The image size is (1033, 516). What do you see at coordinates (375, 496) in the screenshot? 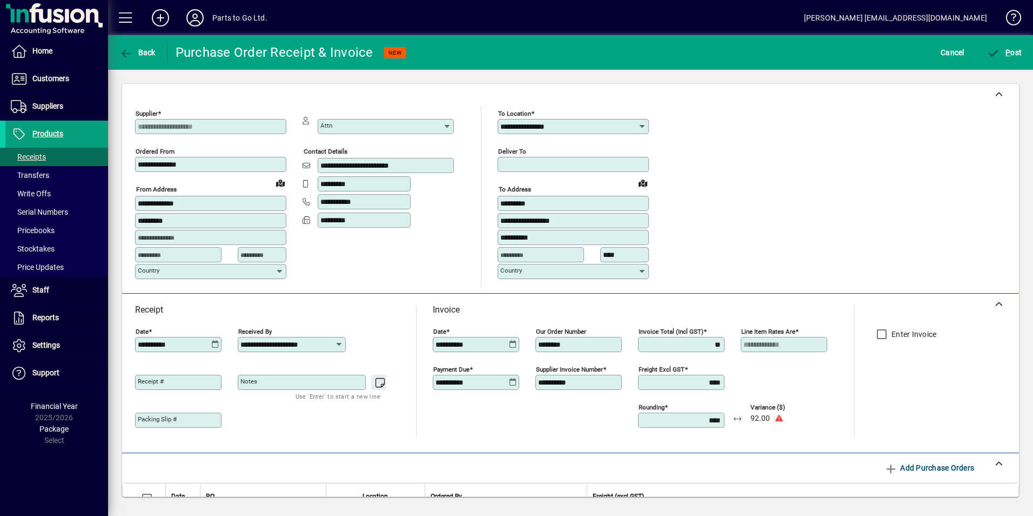
I see `span: Location` at bounding box center [375, 496].